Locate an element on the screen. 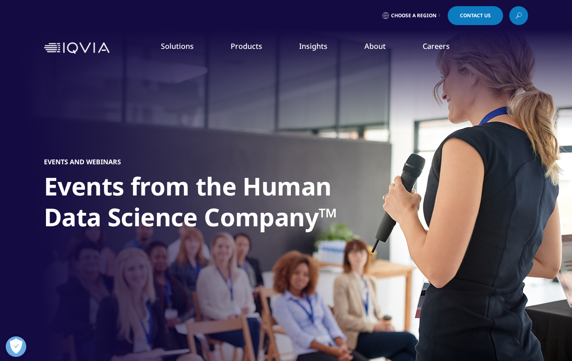  h1: Events from the Human Data Science Company™ is located at coordinates (198, 204).